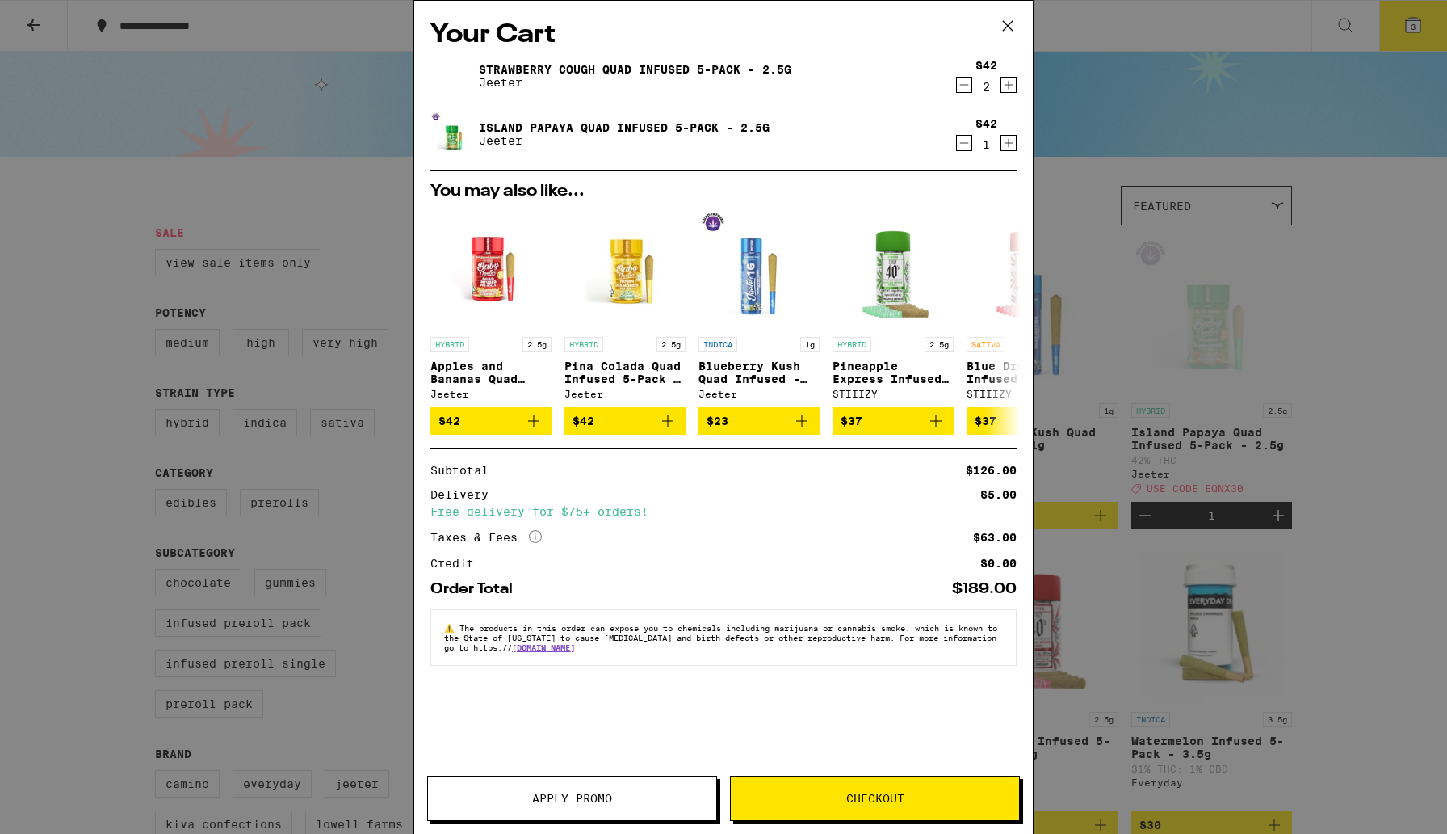  I want to click on div: Free delivery for $75+ orders!, so click(724, 511).